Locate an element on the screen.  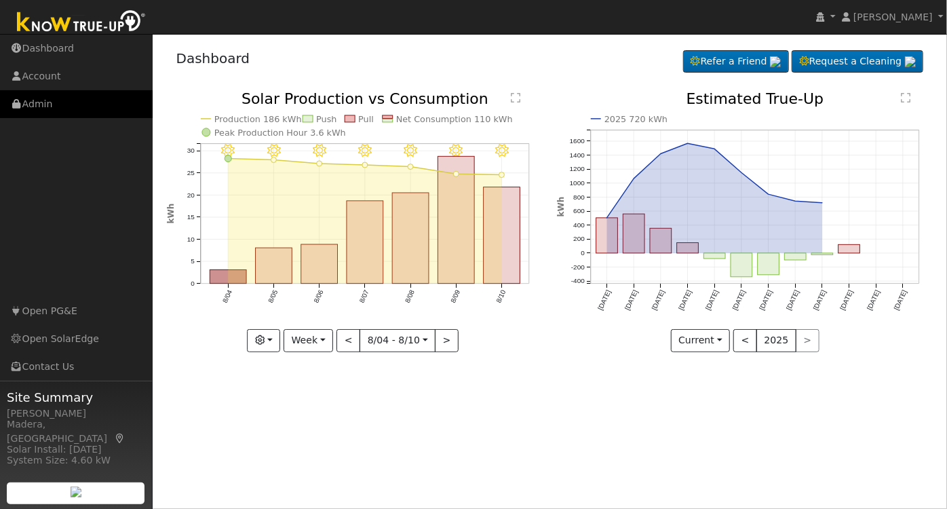
text: Peak Production Hour 3.6 kWh is located at coordinates (280, 132).